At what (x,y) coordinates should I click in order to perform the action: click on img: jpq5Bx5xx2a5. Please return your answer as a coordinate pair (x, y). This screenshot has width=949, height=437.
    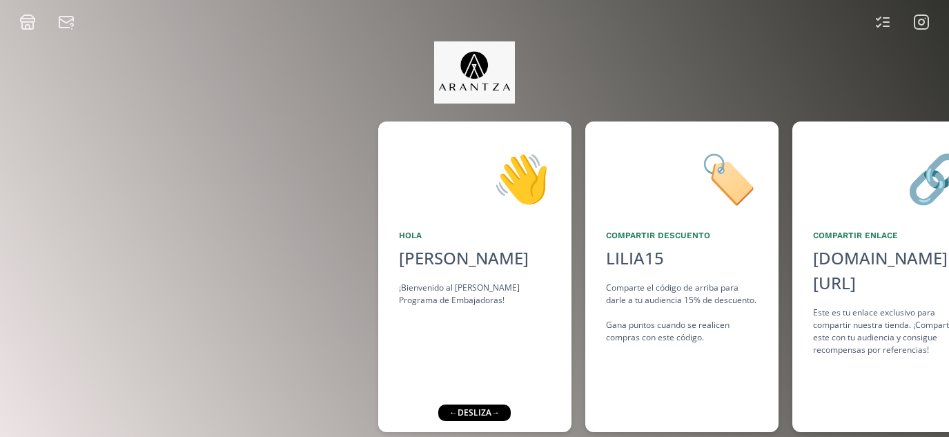
    Looking at the image, I should click on (474, 72).